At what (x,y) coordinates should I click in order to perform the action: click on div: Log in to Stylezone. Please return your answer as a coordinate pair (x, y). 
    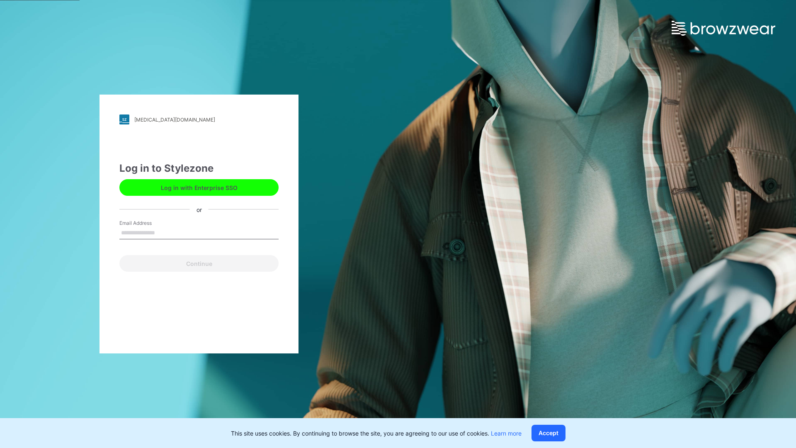
    Looking at the image, I should click on (199, 168).